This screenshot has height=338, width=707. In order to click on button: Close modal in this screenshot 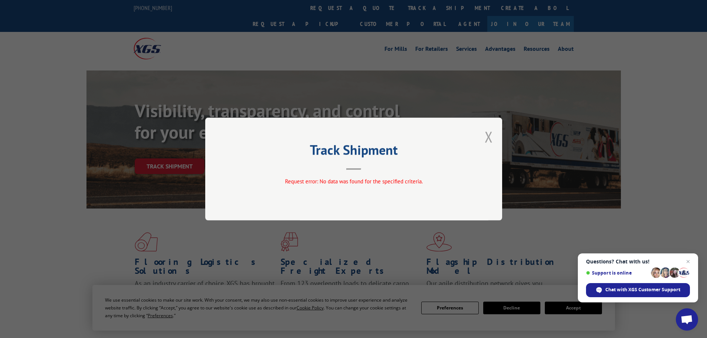, I will do `click(488, 136)`.